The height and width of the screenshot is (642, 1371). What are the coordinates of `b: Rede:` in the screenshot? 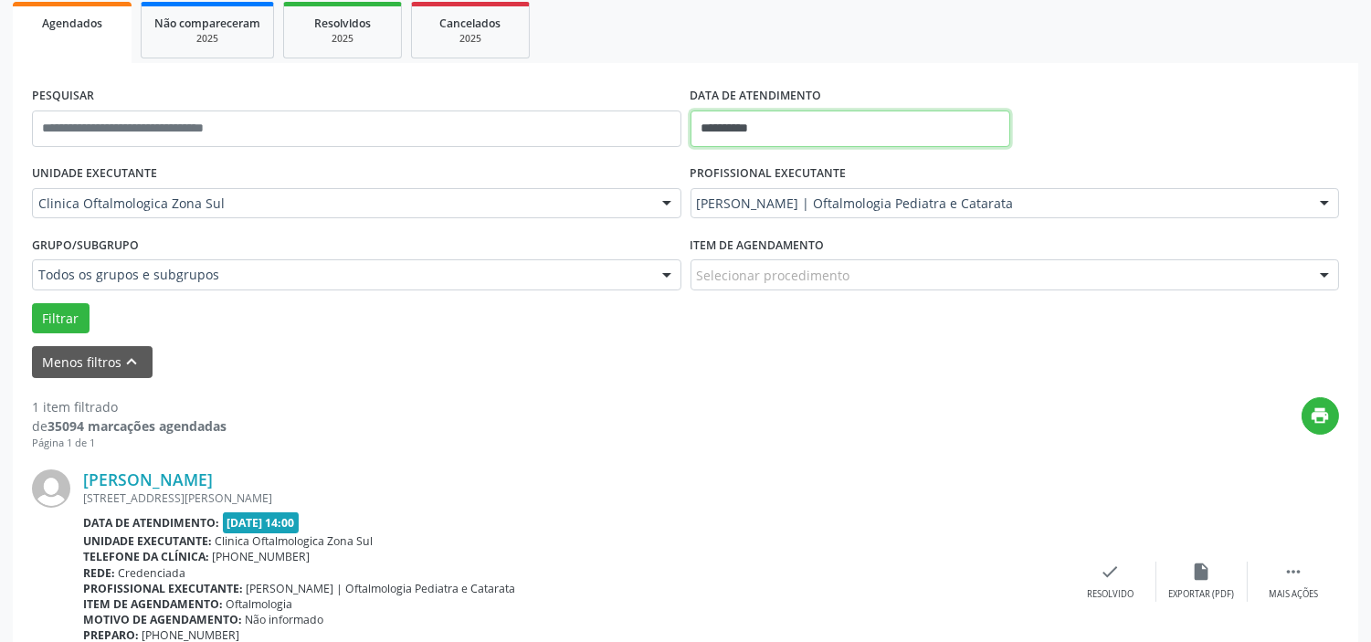 It's located at (99, 573).